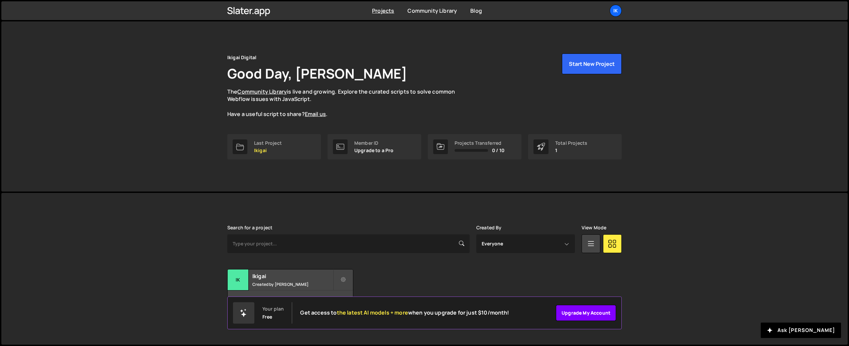  What do you see at coordinates (591, 64) in the screenshot?
I see `button: Start New Project` at bounding box center [591, 64].